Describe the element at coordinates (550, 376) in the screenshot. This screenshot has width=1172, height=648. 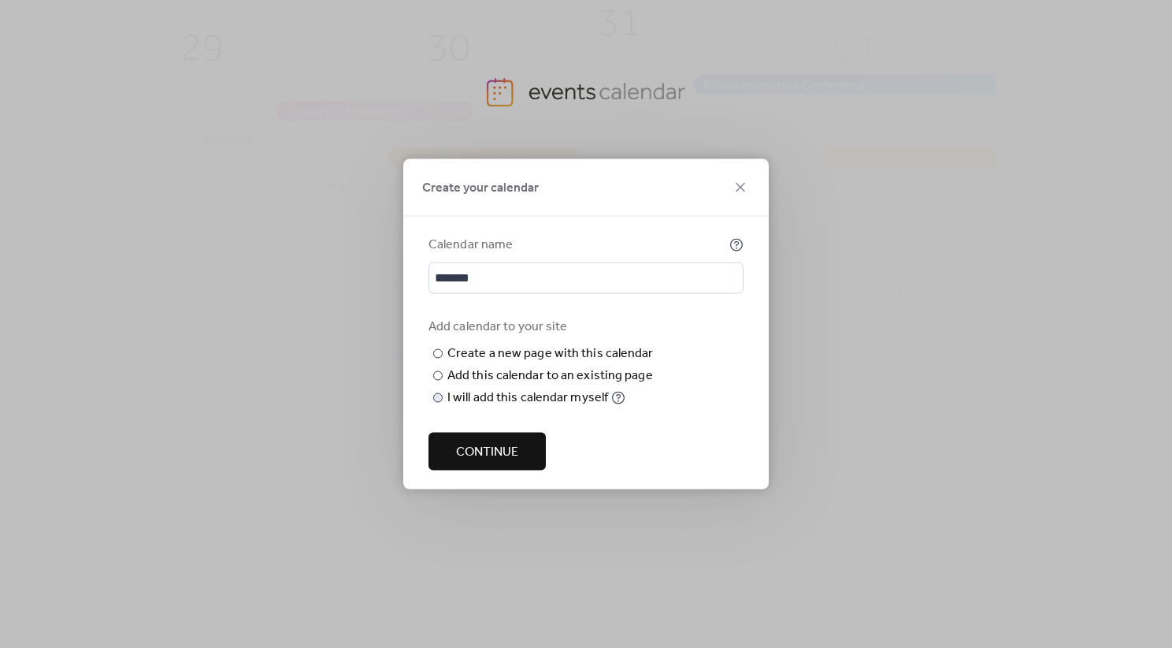
I see `div: Add this calendar to an existing page` at that location.